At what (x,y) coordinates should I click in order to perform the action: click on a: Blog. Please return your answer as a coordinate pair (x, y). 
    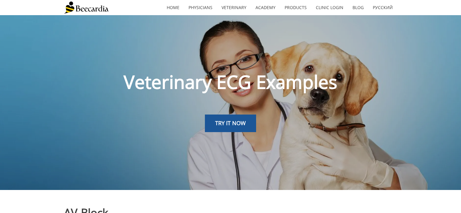
    Looking at the image, I should click on (358, 8).